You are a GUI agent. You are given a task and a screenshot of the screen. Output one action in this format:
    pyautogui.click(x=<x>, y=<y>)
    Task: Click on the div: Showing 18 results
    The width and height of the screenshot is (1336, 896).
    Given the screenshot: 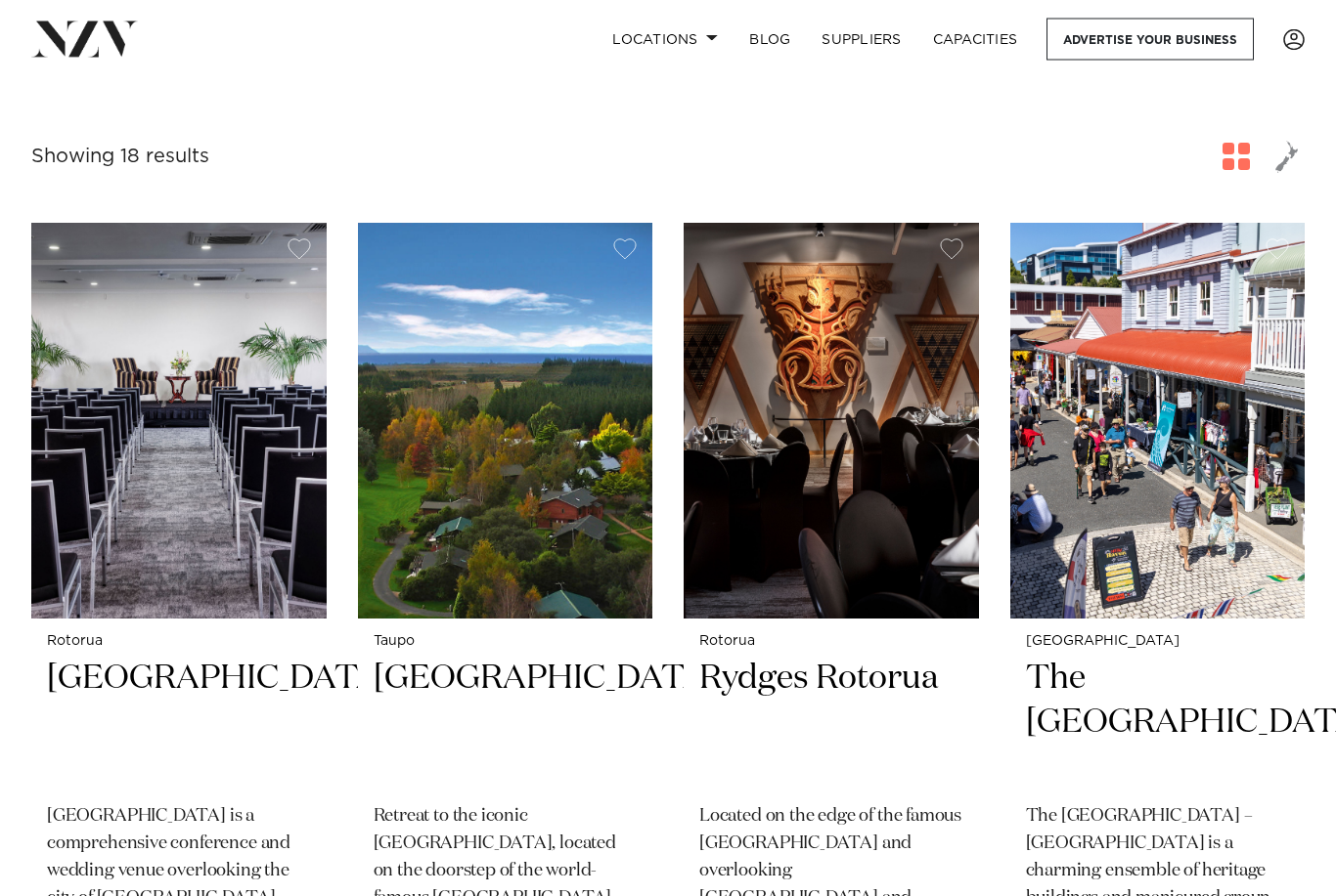 What is the action you would take?
    pyautogui.click(x=120, y=157)
    